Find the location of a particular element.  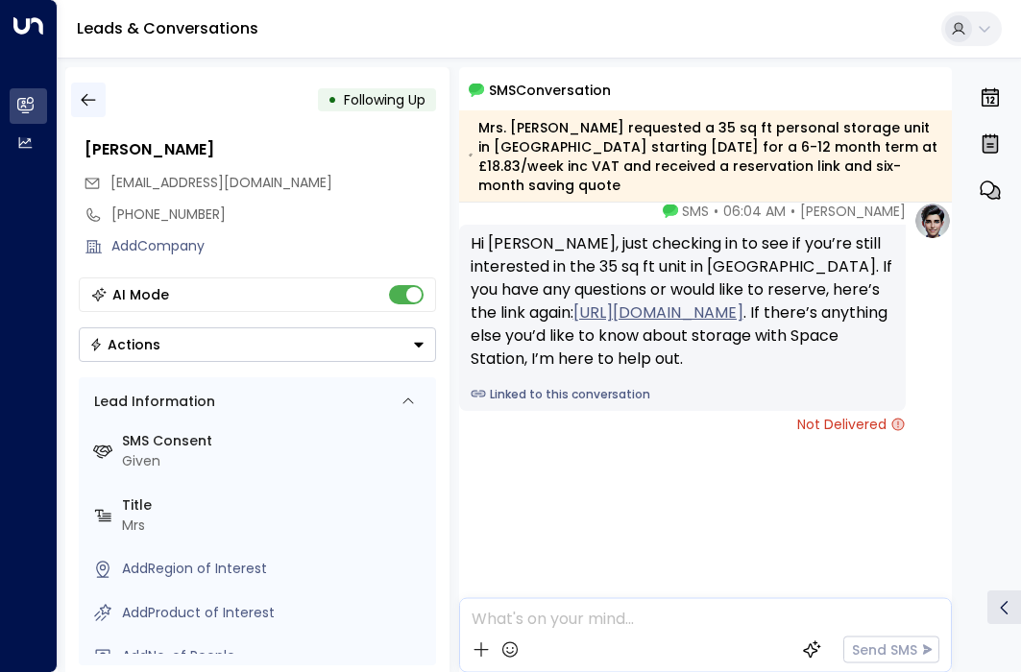

div: AddCompany is located at coordinates (274, 246).